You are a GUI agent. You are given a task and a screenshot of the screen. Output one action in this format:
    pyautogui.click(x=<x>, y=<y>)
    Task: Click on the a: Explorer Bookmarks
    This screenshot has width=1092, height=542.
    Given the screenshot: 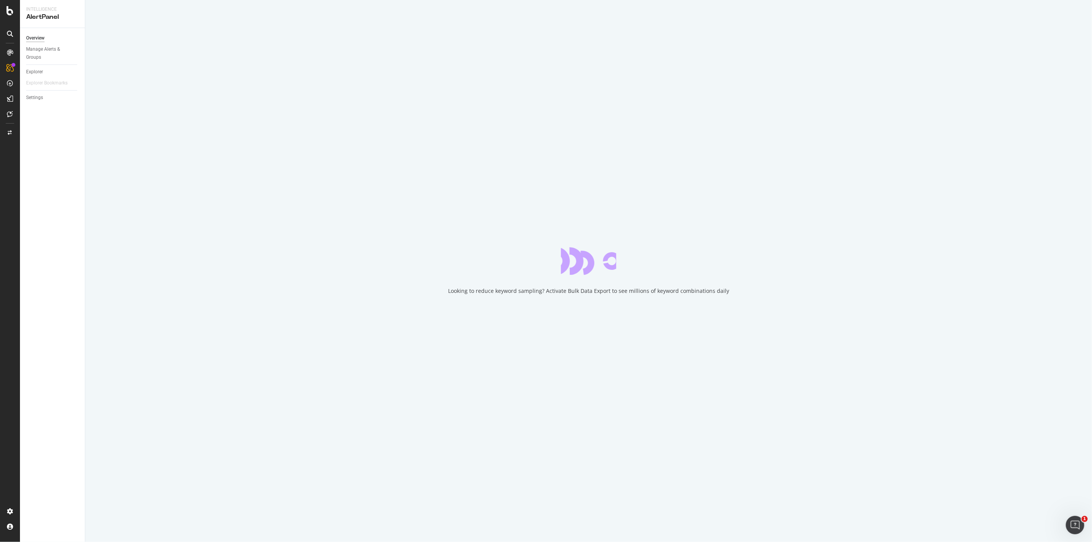 What is the action you would take?
    pyautogui.click(x=51, y=83)
    